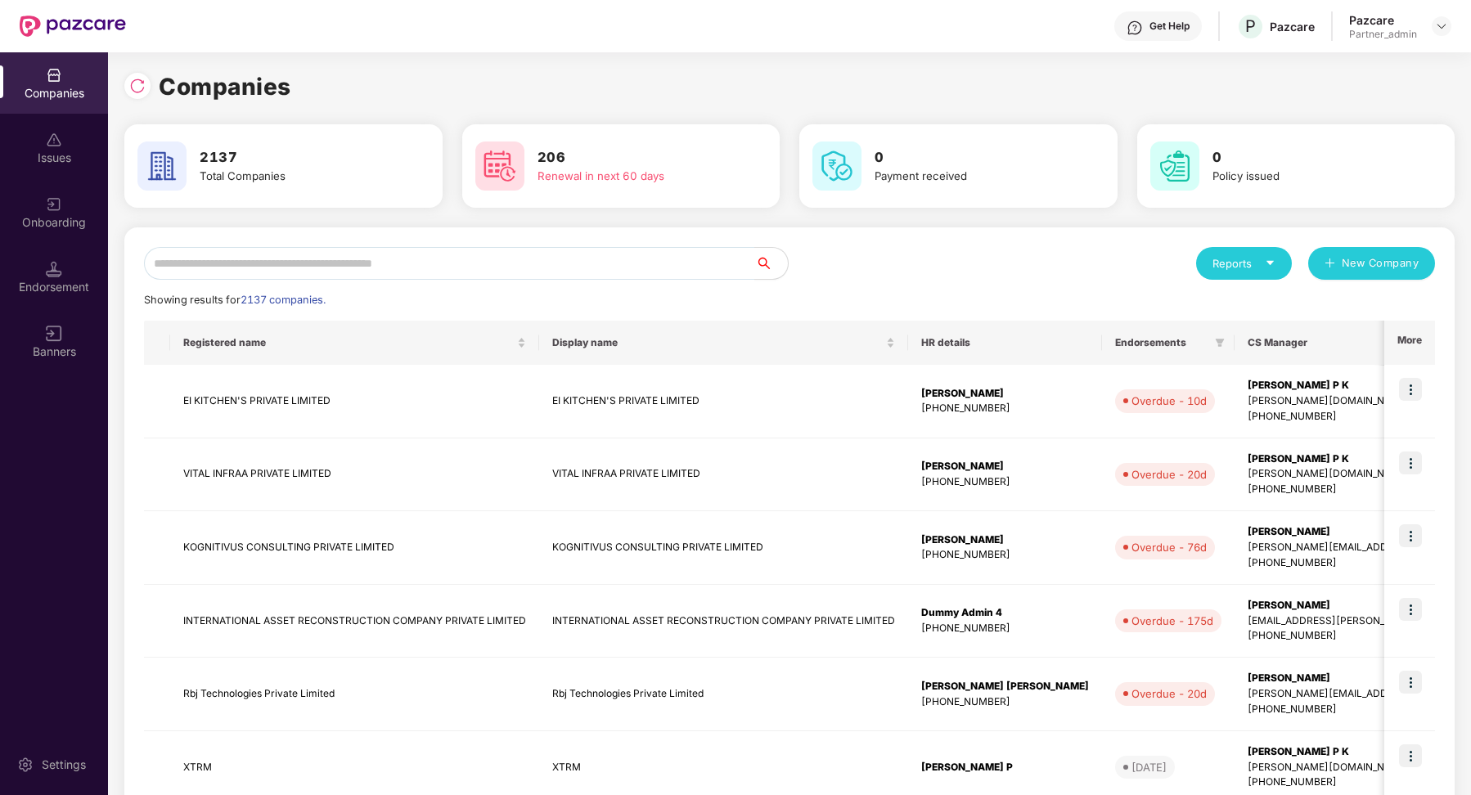  What do you see at coordinates (1382, 34) in the screenshot?
I see `div: Partner_admin` at bounding box center [1382, 34].